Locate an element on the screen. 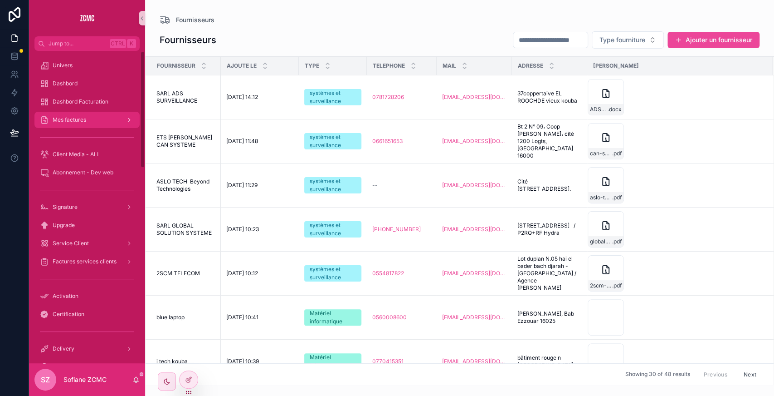 This screenshot has width=774, height=396. span: can-systeme-devis-pour-cameras- is located at coordinates (601, 153).